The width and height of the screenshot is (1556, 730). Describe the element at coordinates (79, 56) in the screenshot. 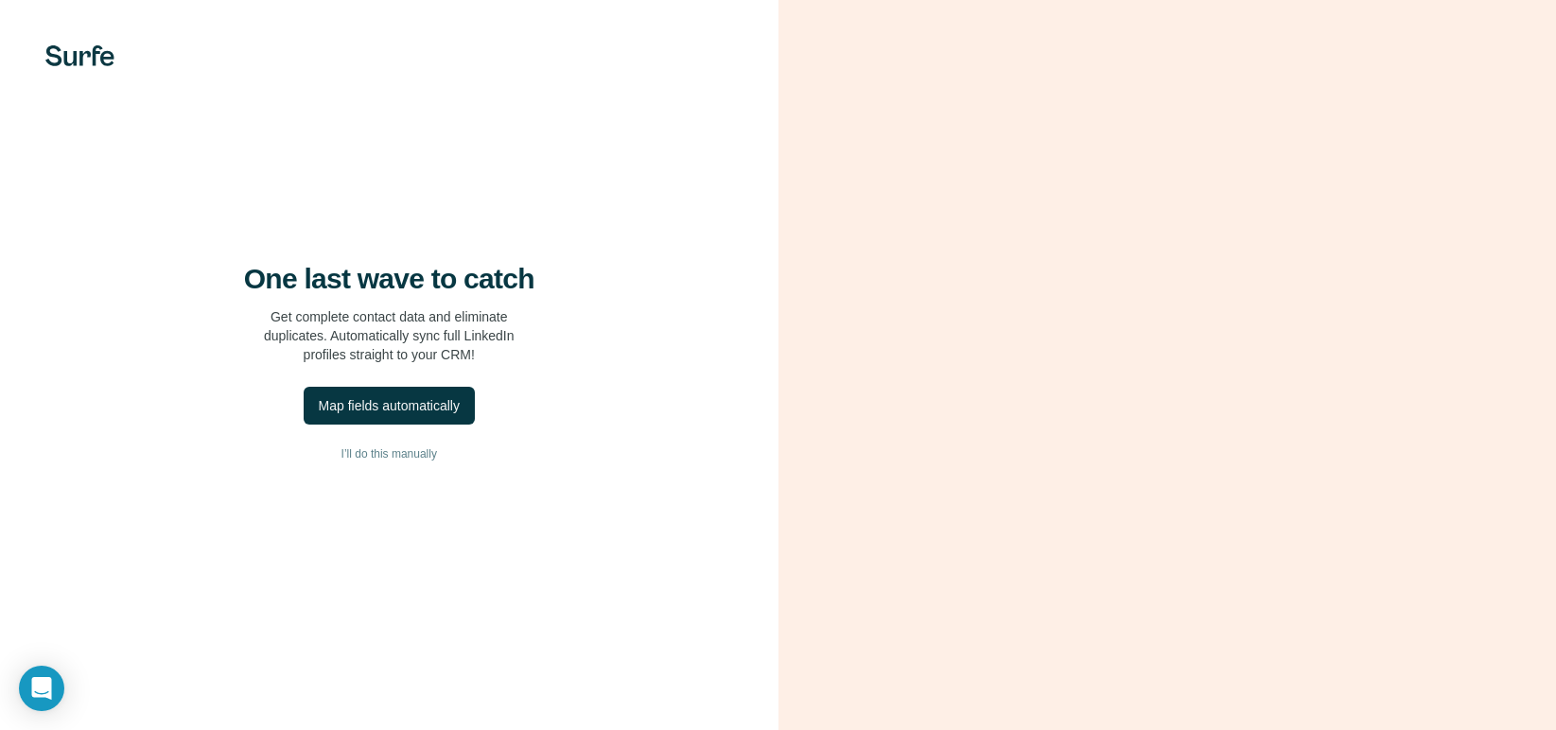

I see `img: Surfe's logo` at that location.